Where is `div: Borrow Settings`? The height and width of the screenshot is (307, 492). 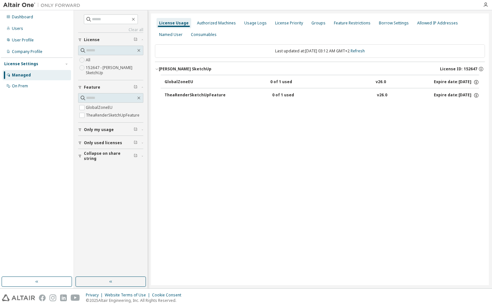 div: Borrow Settings is located at coordinates (394, 23).